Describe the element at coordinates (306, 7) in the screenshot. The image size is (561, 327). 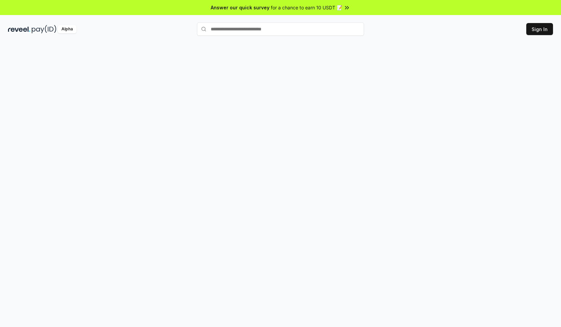
I see `span: for a chance to earn 10 USDT 📝` at that location.